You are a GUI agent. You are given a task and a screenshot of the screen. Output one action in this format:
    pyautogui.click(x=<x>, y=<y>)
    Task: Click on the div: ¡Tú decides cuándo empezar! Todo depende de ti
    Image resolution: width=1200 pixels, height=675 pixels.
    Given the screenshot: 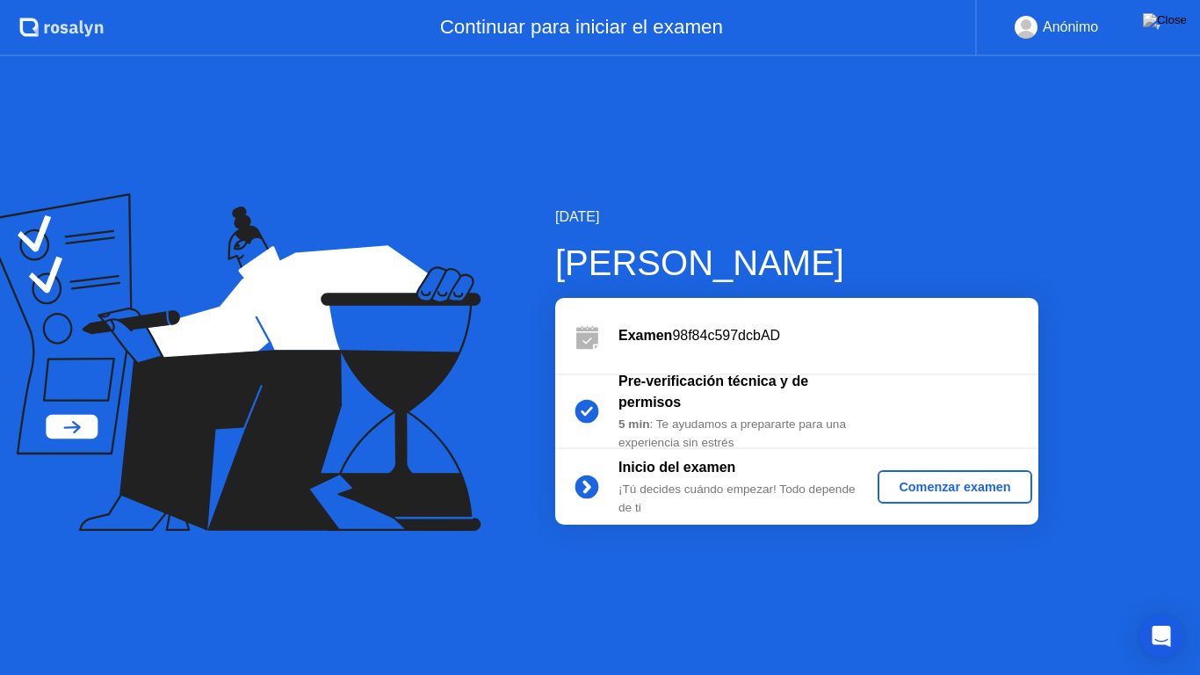 What is the action you would take?
    pyautogui.click(x=745, y=498)
    